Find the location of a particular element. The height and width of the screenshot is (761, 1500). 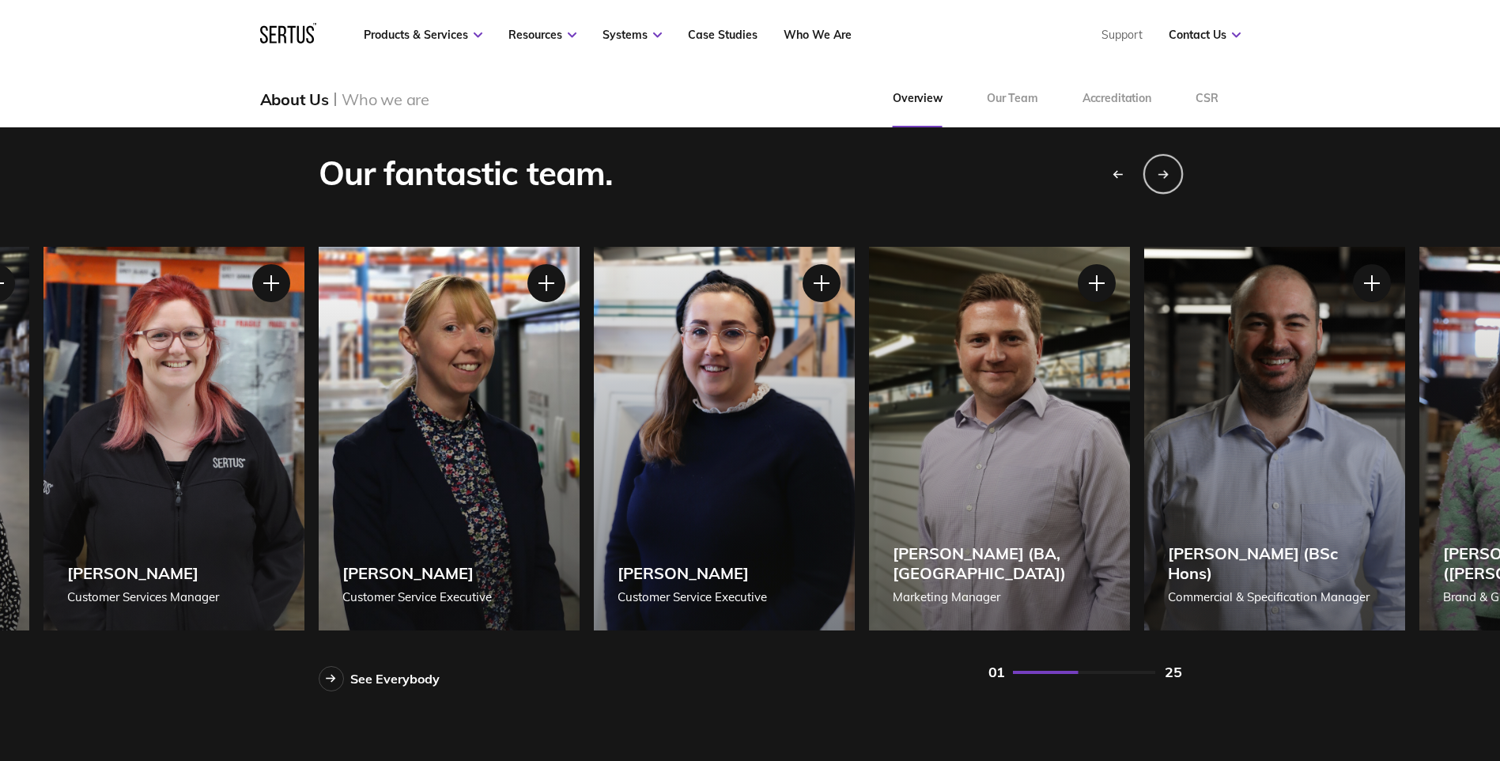

div: 25 is located at coordinates (1173, 672).